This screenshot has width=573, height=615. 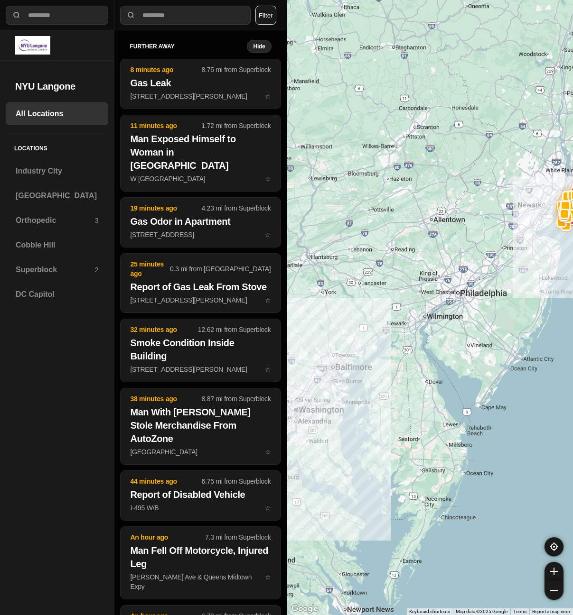 What do you see at coordinates (200, 508) in the screenshot?
I see `p: I-495 W/B` at bounding box center [200, 508].